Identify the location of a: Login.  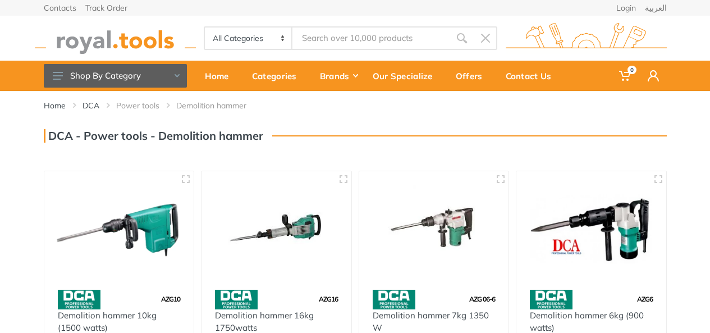
(626, 8).